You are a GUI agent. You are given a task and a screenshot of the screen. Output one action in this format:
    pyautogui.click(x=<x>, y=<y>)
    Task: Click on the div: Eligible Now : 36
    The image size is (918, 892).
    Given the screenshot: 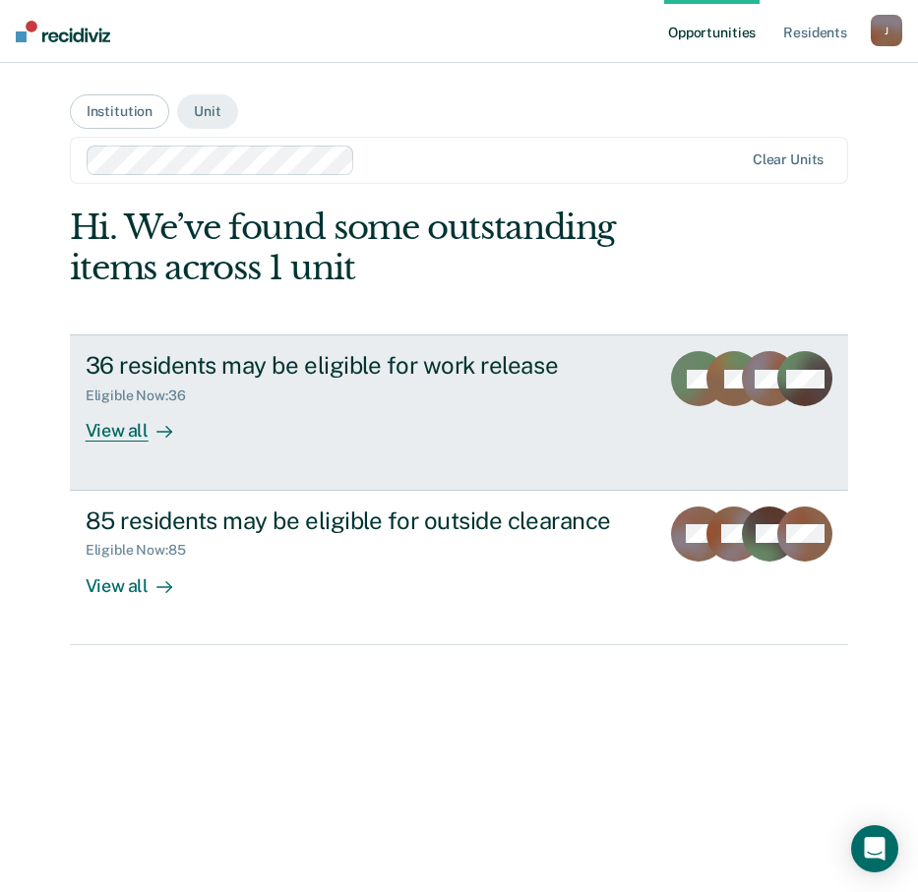 What is the action you would take?
    pyautogui.click(x=144, y=396)
    